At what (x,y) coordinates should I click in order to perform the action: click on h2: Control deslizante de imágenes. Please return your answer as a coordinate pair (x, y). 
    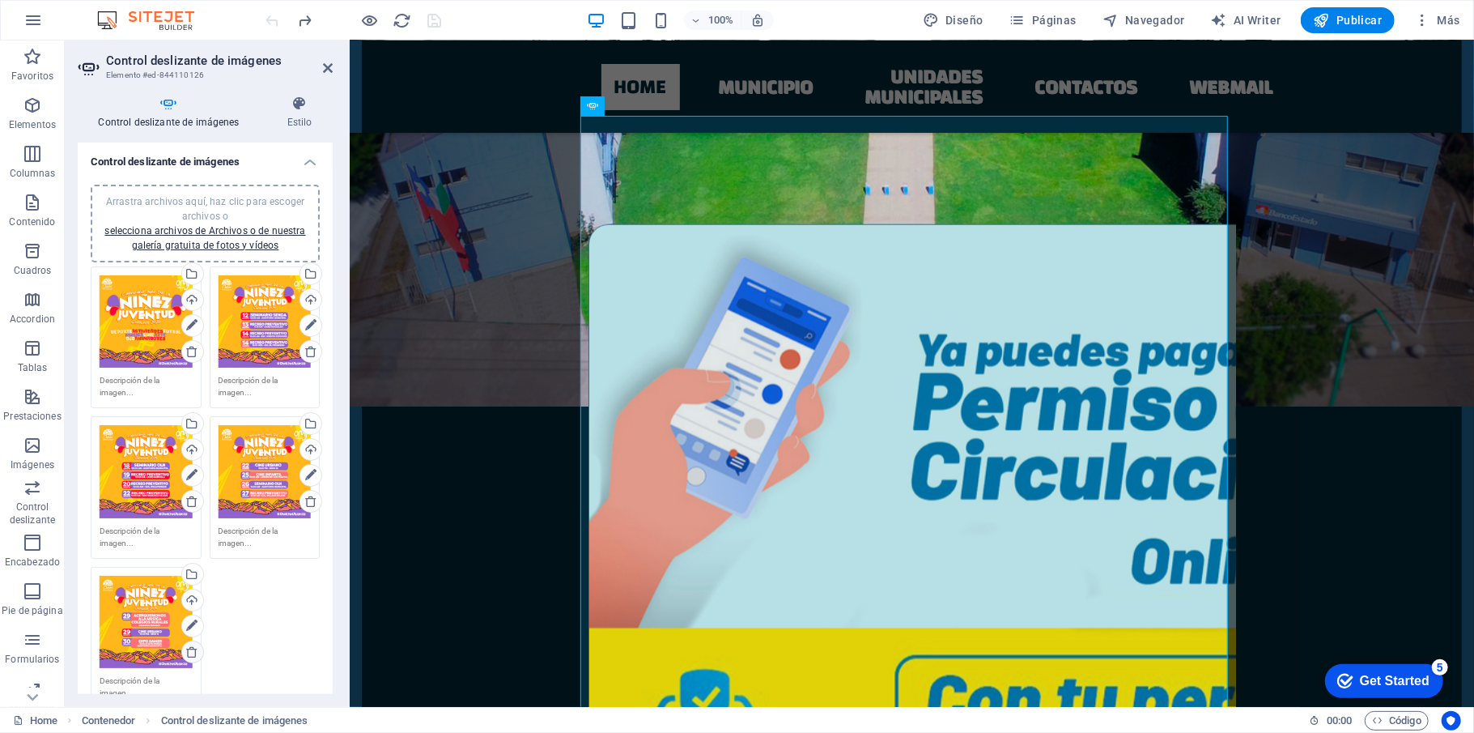
    Looking at the image, I should click on (219, 61).